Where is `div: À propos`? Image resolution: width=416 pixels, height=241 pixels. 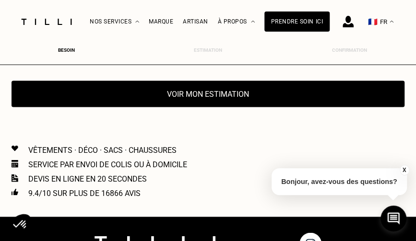
div: À propos is located at coordinates (236, 22).